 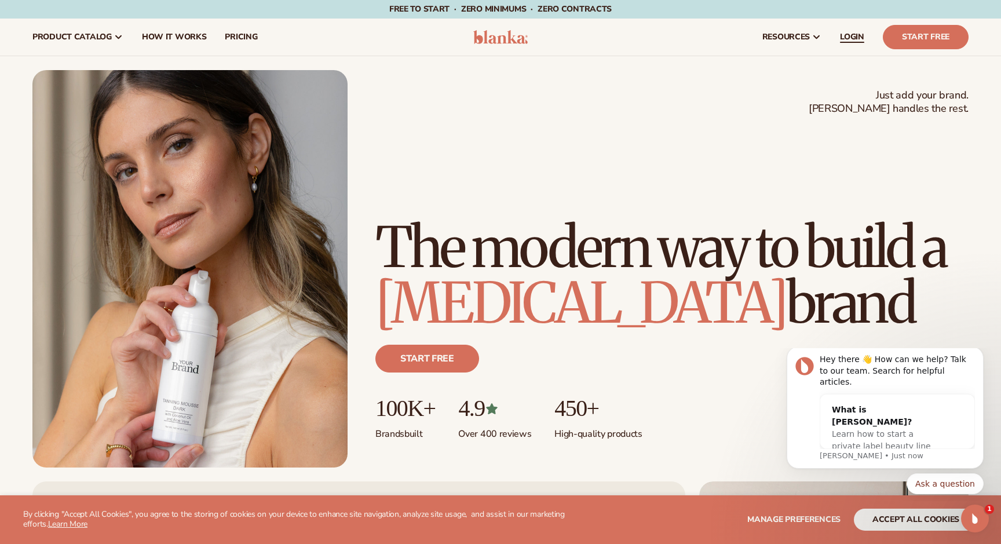 I want to click on a: Start free, so click(x=427, y=359).